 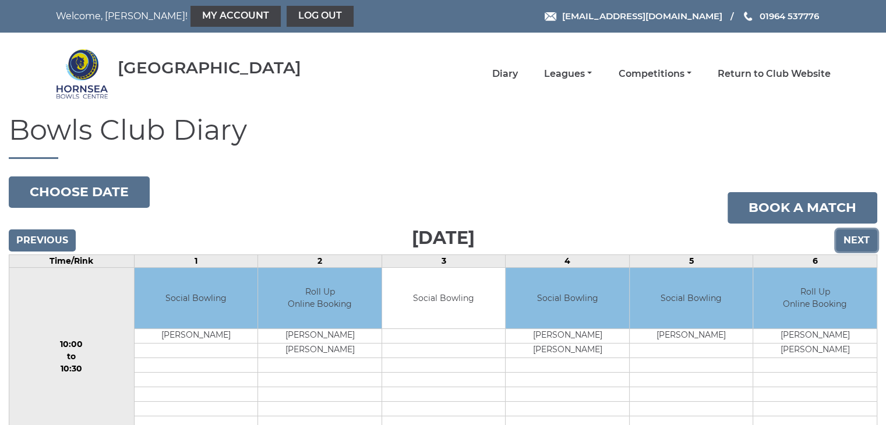 What do you see at coordinates (815, 261) in the screenshot?
I see `td: 6` at bounding box center [815, 261].